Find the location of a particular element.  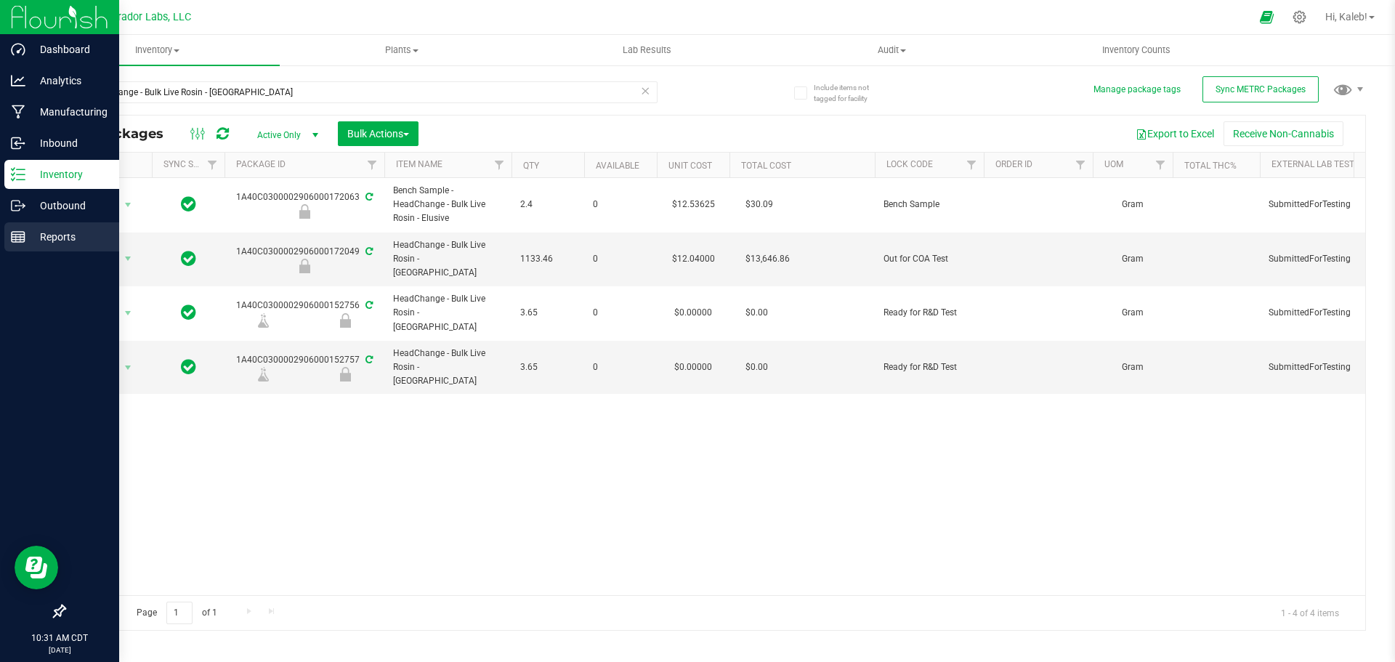

p: Reports is located at coordinates (69, 237).